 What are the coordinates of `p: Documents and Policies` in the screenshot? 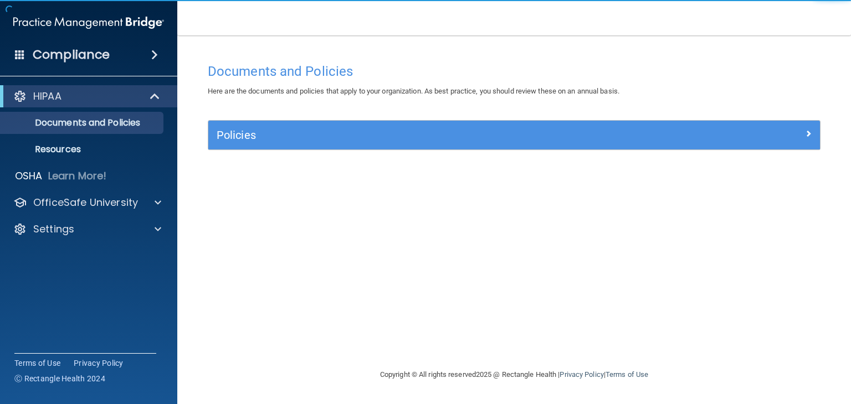 It's located at (83, 123).